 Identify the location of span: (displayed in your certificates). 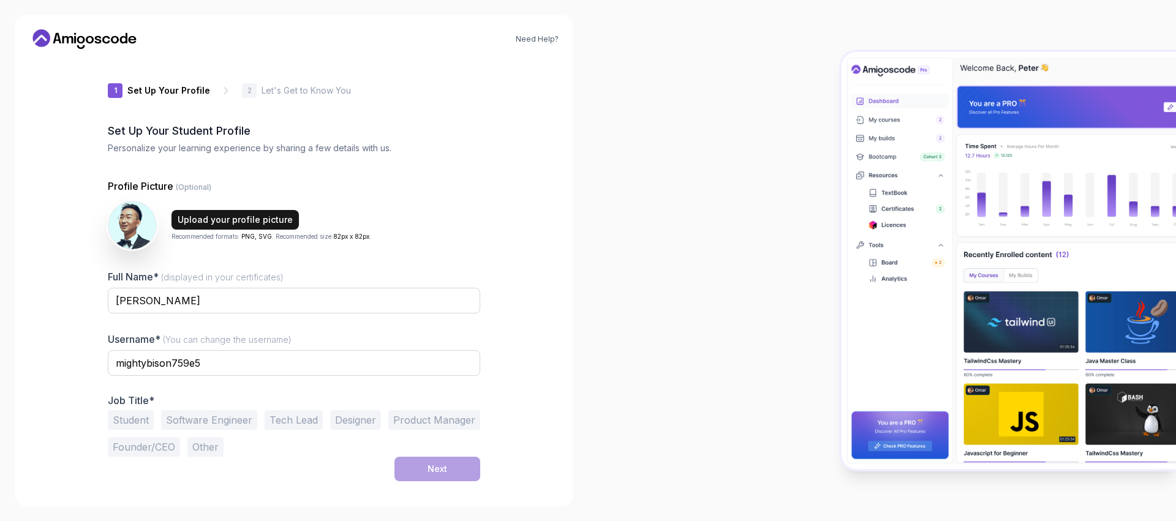
(222, 277).